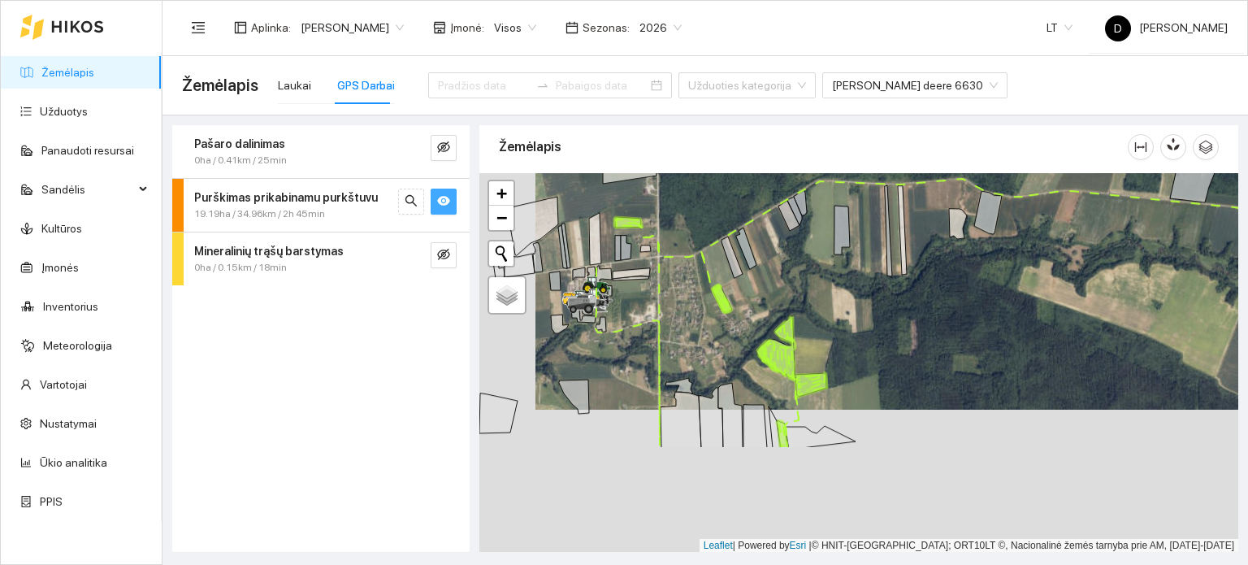 This screenshot has width=1248, height=565. Describe the element at coordinates (1118, 28) in the screenshot. I see `span: D` at that location.